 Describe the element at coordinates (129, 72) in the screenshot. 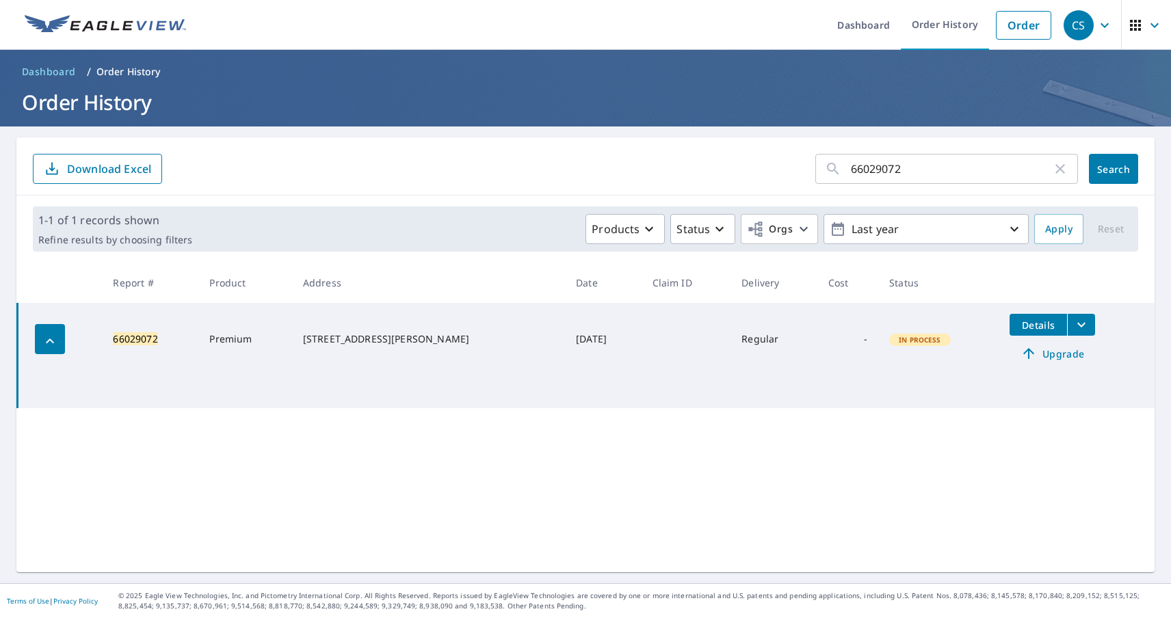

I see `p: Order History` at that location.